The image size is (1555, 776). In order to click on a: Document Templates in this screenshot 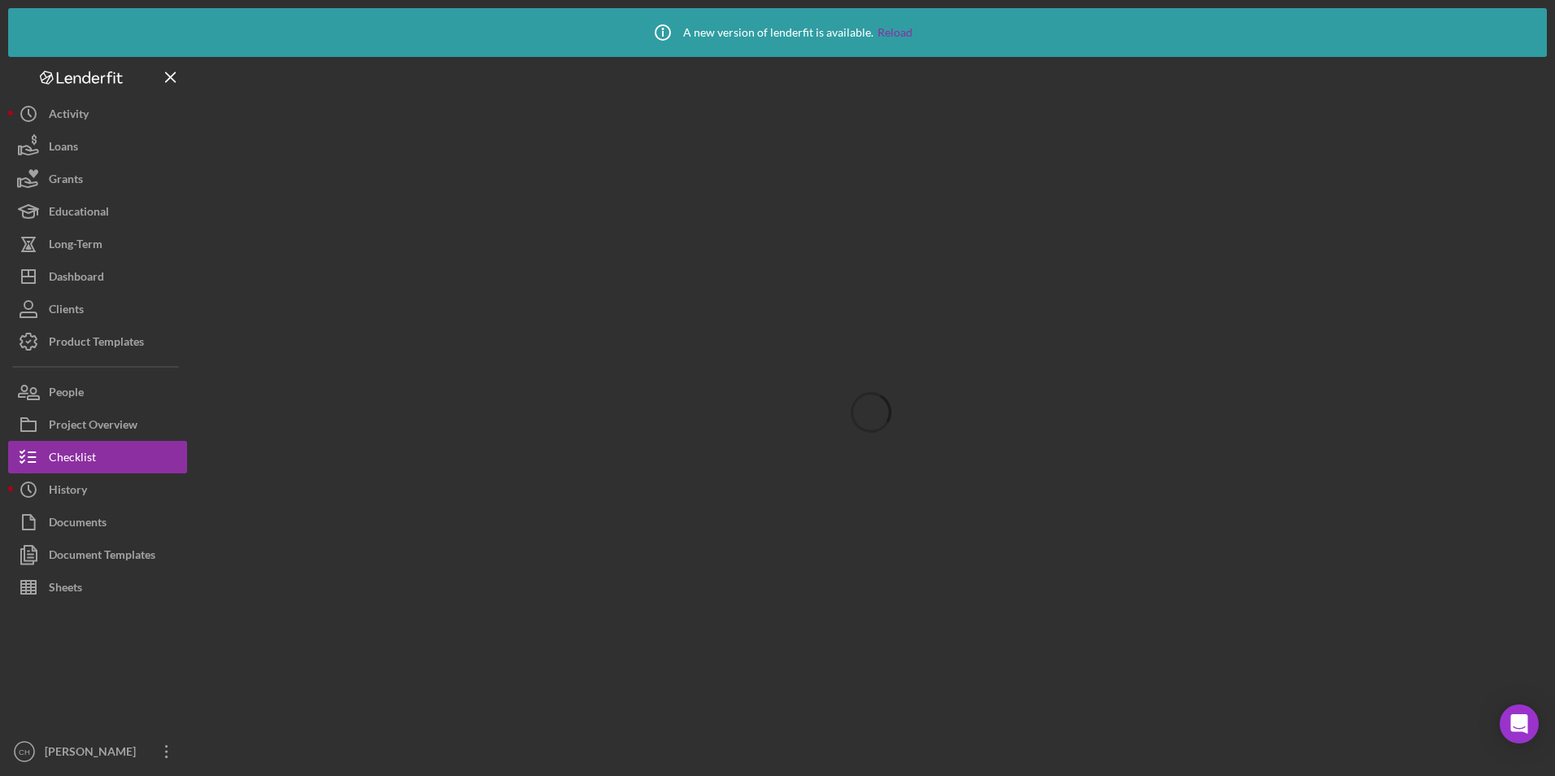, I will do `click(98, 555)`.